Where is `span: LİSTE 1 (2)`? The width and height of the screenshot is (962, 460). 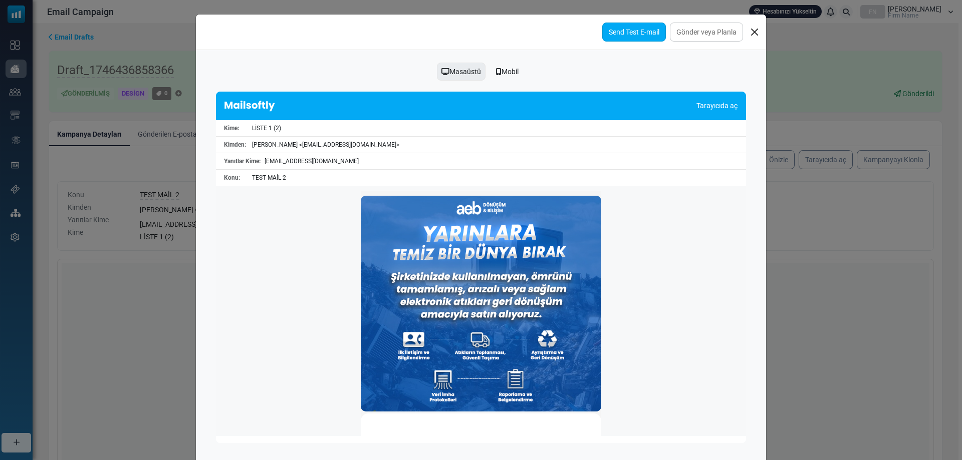
span: LİSTE 1 (2) is located at coordinates (266, 128).